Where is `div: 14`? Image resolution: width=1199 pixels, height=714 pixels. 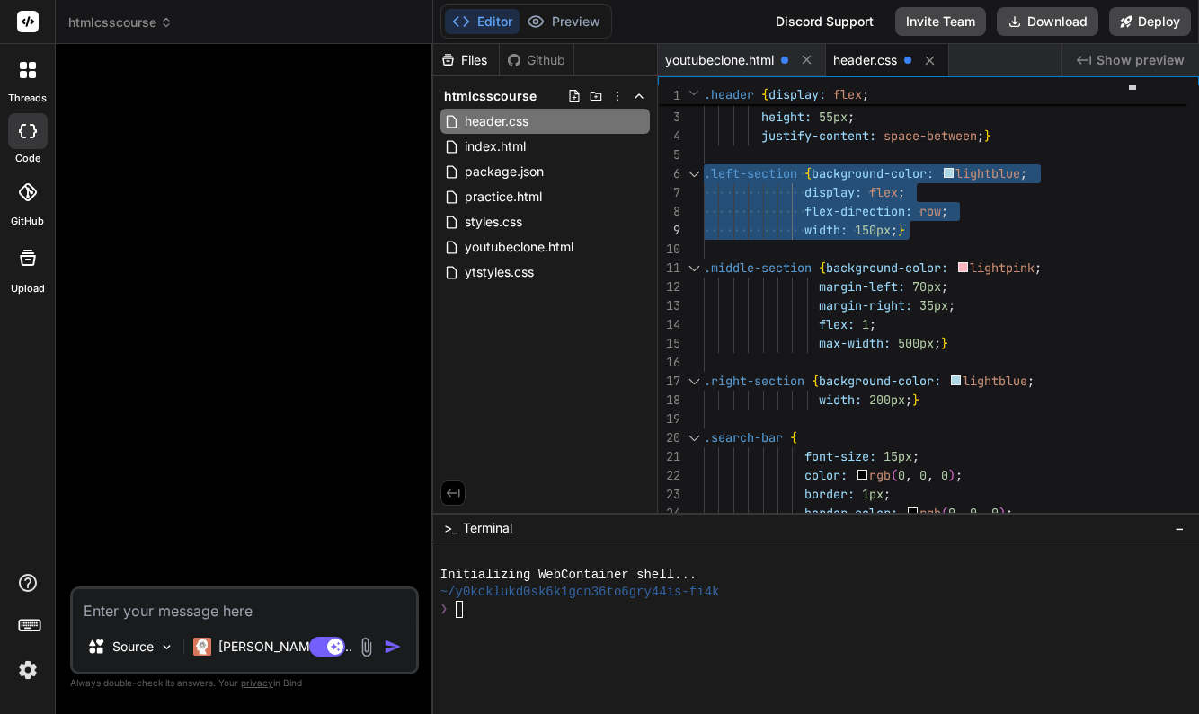
div: 14 is located at coordinates (668, 324).